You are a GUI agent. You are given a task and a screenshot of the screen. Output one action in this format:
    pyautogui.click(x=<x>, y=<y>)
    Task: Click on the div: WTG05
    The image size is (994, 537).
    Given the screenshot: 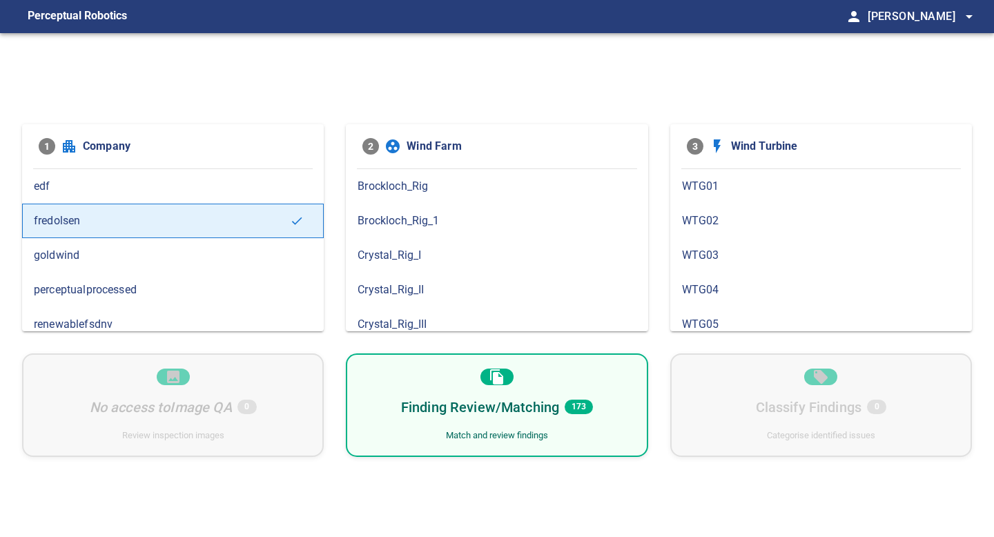 What is the action you would take?
    pyautogui.click(x=821, y=324)
    